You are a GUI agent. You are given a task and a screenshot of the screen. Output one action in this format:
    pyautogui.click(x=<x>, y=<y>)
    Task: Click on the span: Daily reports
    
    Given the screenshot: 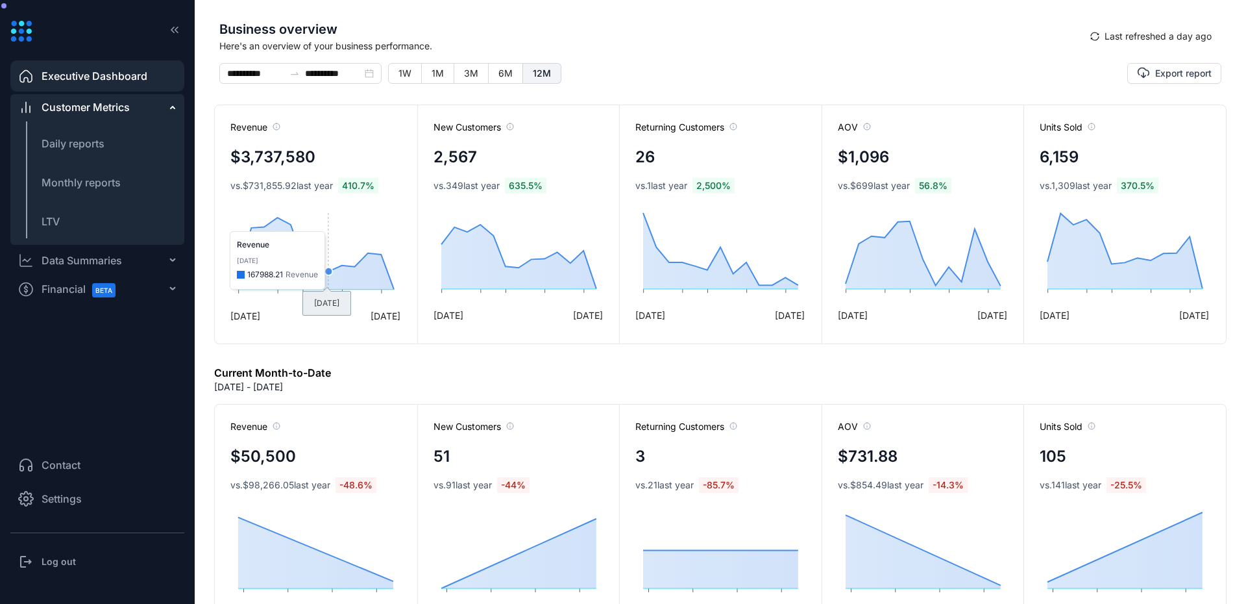 What is the action you would take?
    pyautogui.click(x=73, y=143)
    